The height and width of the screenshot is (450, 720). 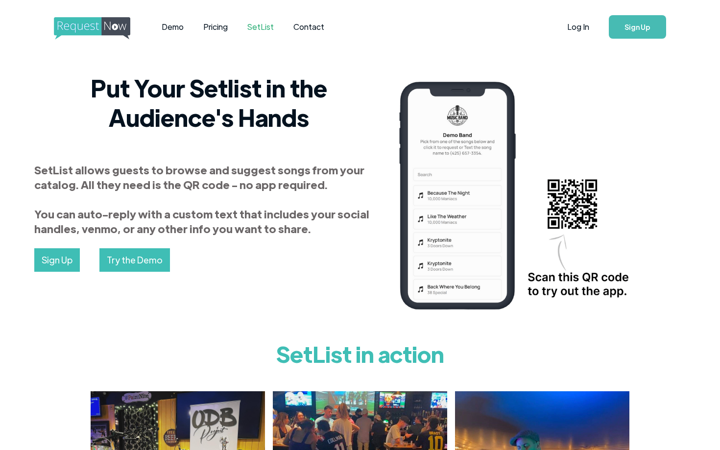 I want to click on h2: Put Your Setlist in the Audience's Hands, so click(x=209, y=102).